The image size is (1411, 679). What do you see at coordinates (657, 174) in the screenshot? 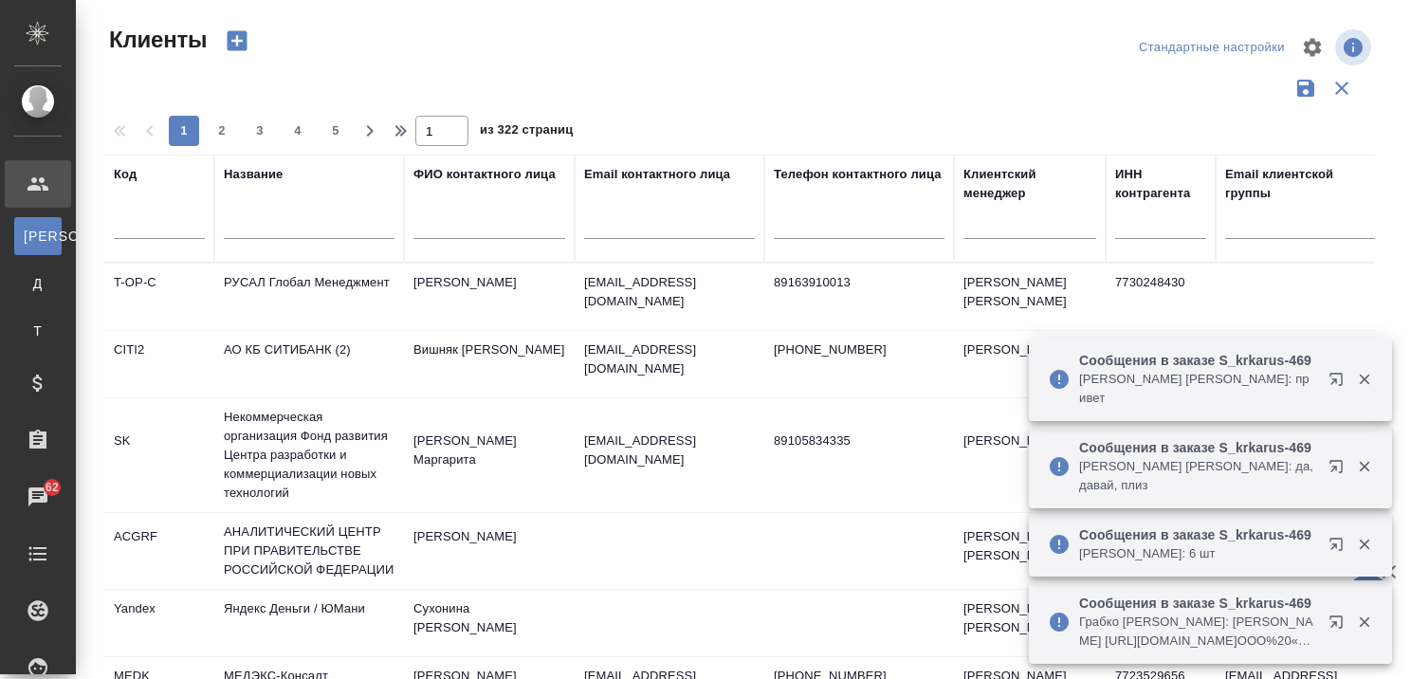
I see `div: Email контактного лица` at bounding box center [657, 174].